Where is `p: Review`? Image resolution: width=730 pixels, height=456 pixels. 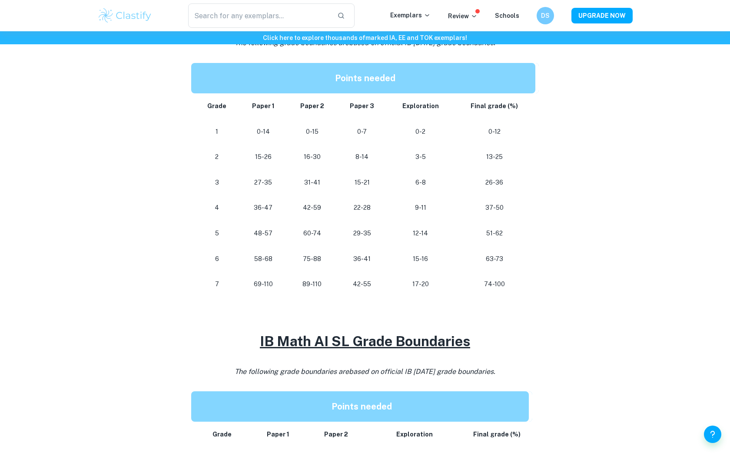 p: Review is located at coordinates (463, 16).